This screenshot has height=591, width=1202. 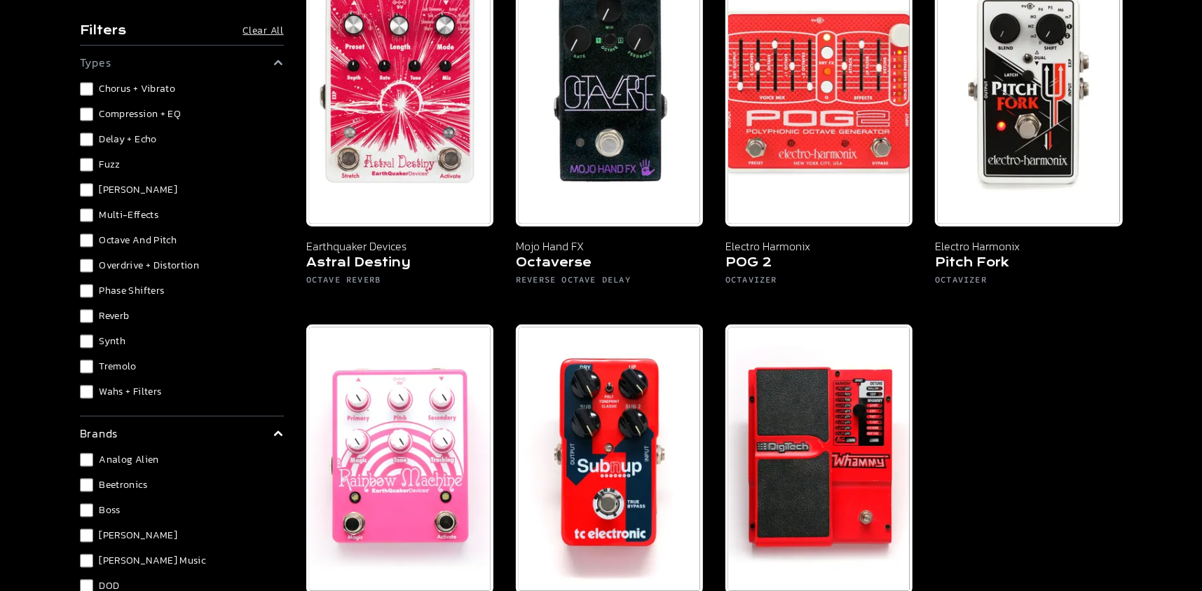 What do you see at coordinates (87, 266) in the screenshot?
I see `input: Overdrive + Distortion` at bounding box center [87, 266].